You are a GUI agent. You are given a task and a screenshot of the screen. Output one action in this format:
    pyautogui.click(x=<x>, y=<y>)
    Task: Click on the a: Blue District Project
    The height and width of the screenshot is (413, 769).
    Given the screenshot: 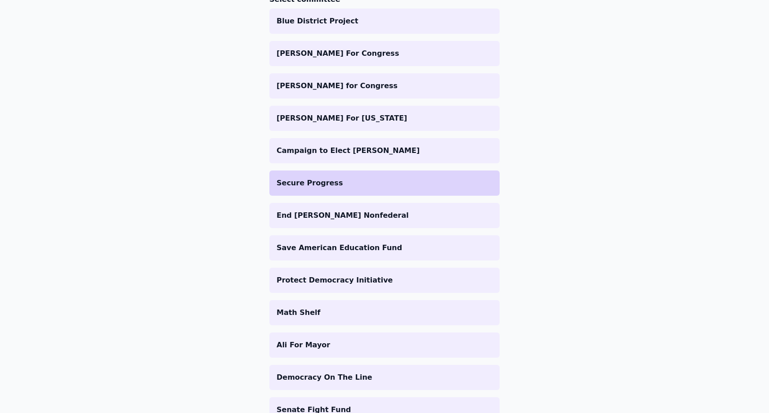 What is the action you would take?
    pyautogui.click(x=384, y=21)
    